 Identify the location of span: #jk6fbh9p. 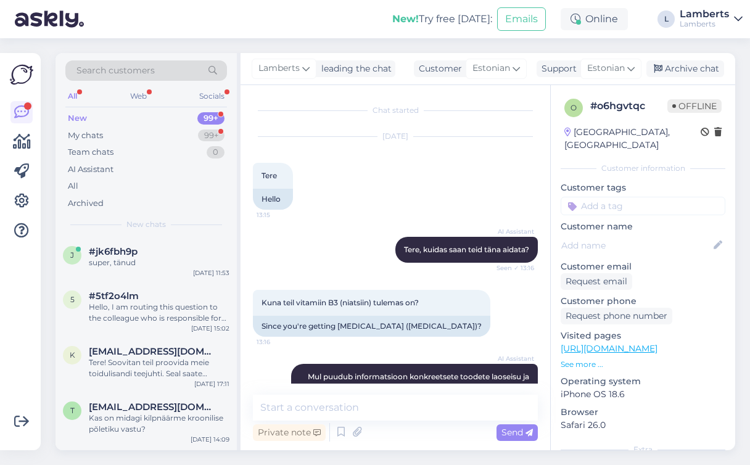
(113, 252).